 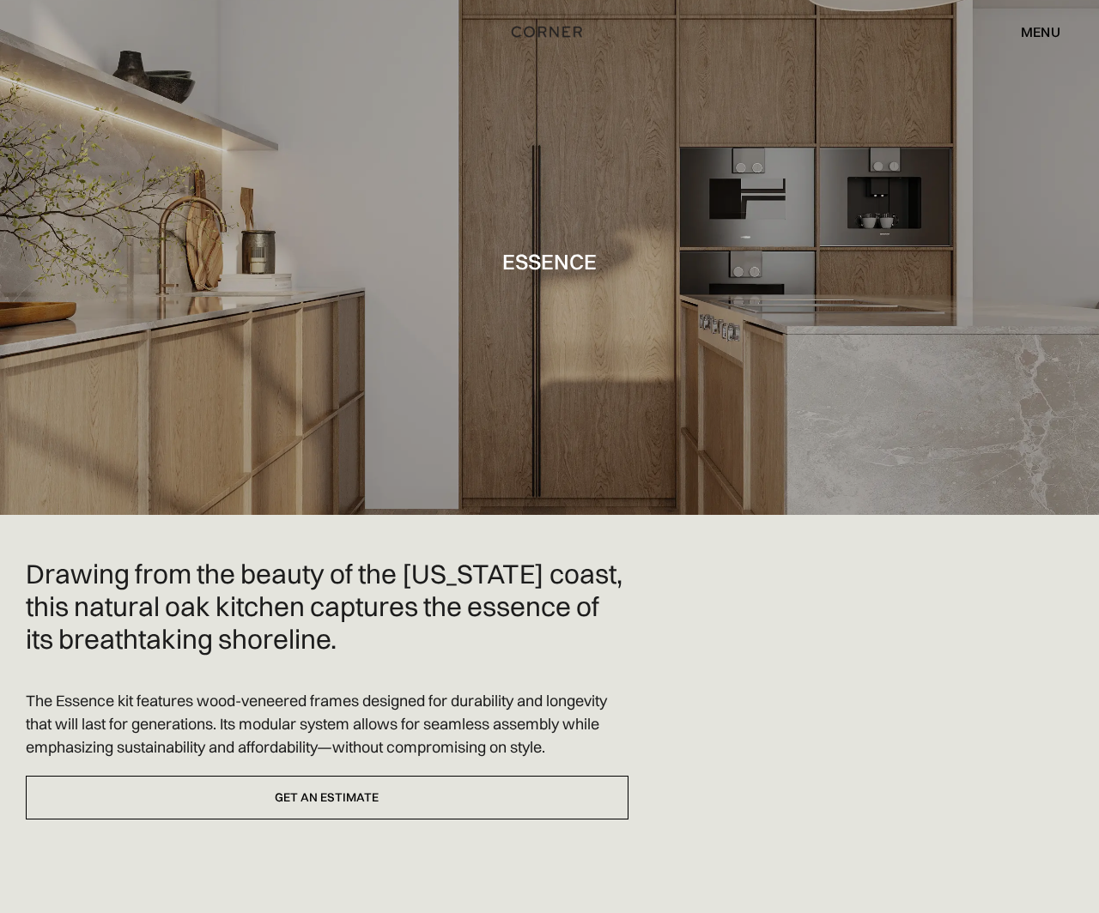 I want to click on h1: Essence, so click(x=549, y=261).